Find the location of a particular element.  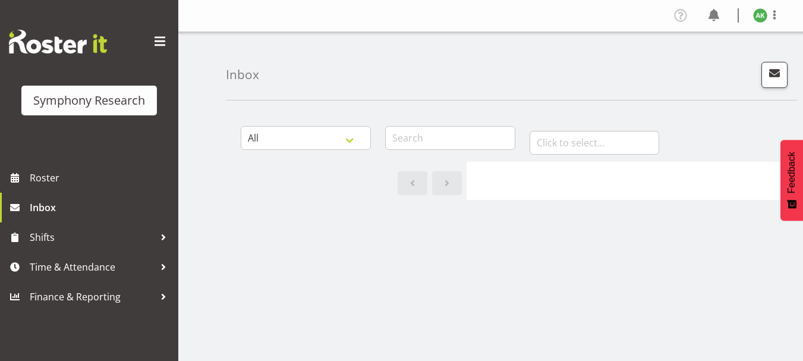

span: Finance & Reporting is located at coordinates (92, 297).